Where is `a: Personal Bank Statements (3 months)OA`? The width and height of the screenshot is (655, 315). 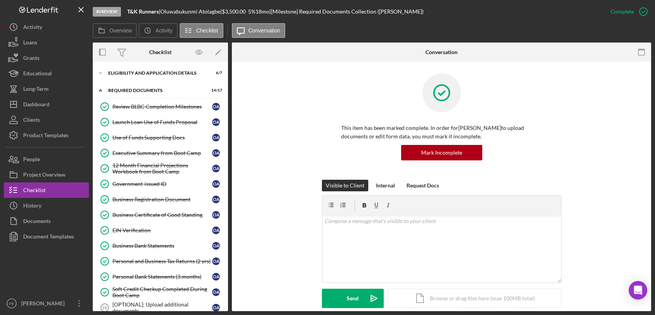
a: Personal Bank Statements (3 months)OA is located at coordinates (160, 277).